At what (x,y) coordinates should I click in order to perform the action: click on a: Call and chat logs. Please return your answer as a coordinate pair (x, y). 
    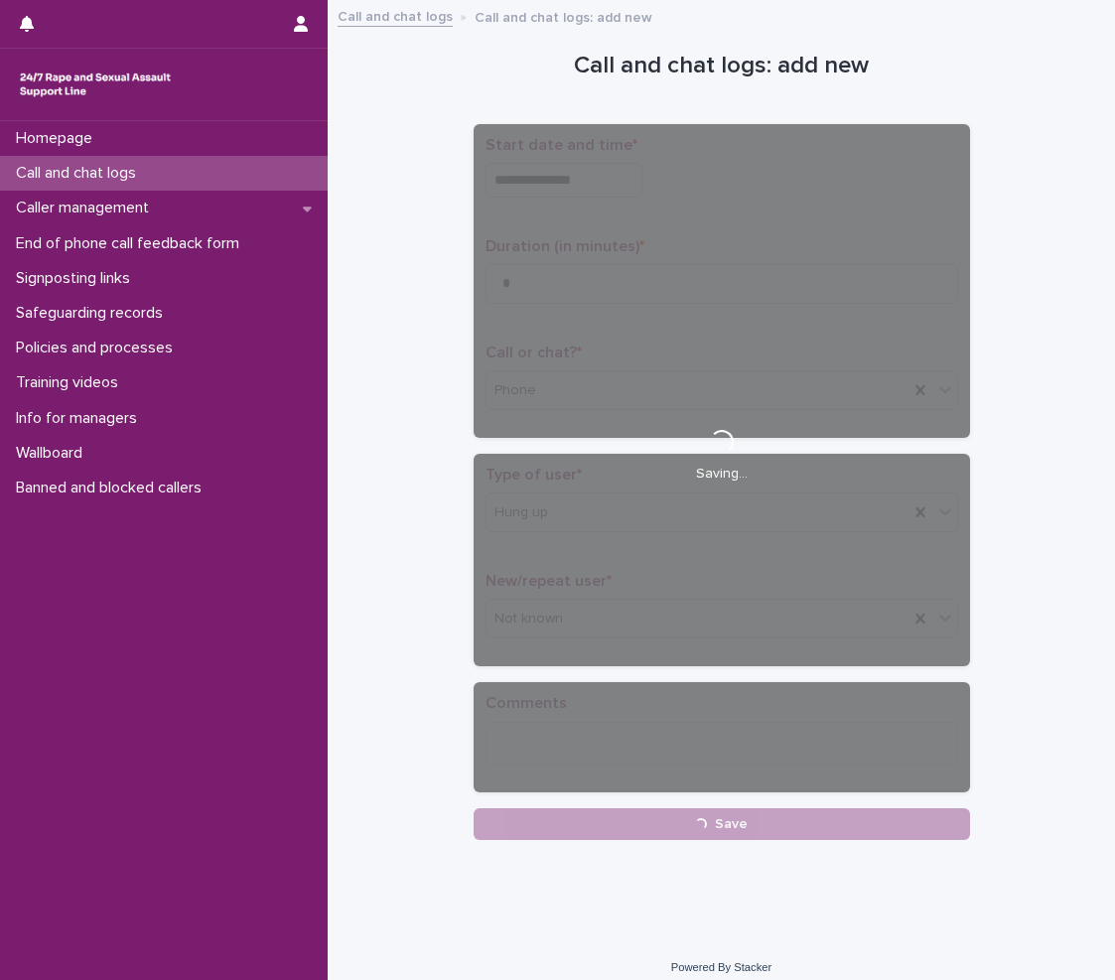
    Looking at the image, I should click on (395, 15).